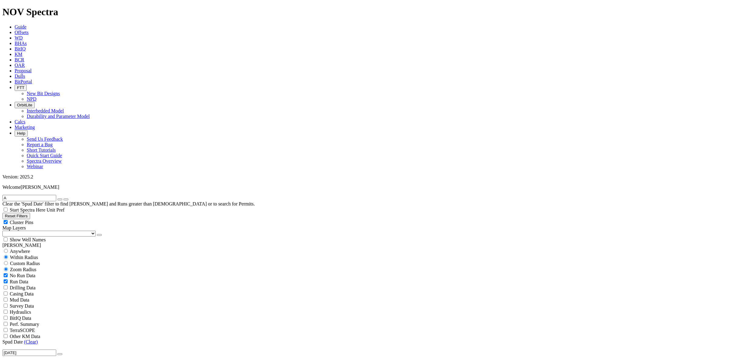 Image resolution: width=729 pixels, height=359 pixels. Describe the element at coordinates (22, 330) in the screenshot. I see `span: TerraSCOPE` at that location.